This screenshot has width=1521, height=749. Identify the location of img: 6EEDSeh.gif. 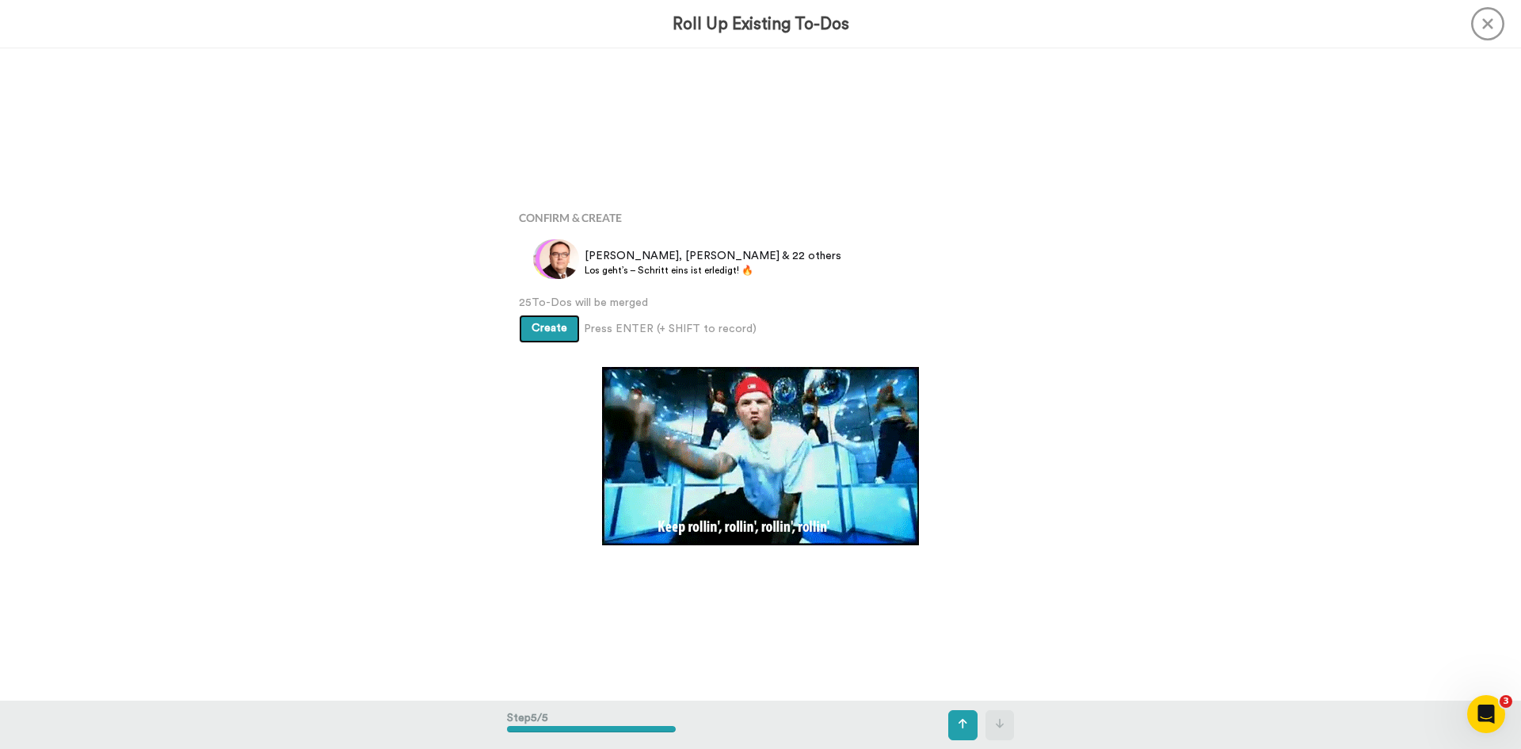
(761, 456).